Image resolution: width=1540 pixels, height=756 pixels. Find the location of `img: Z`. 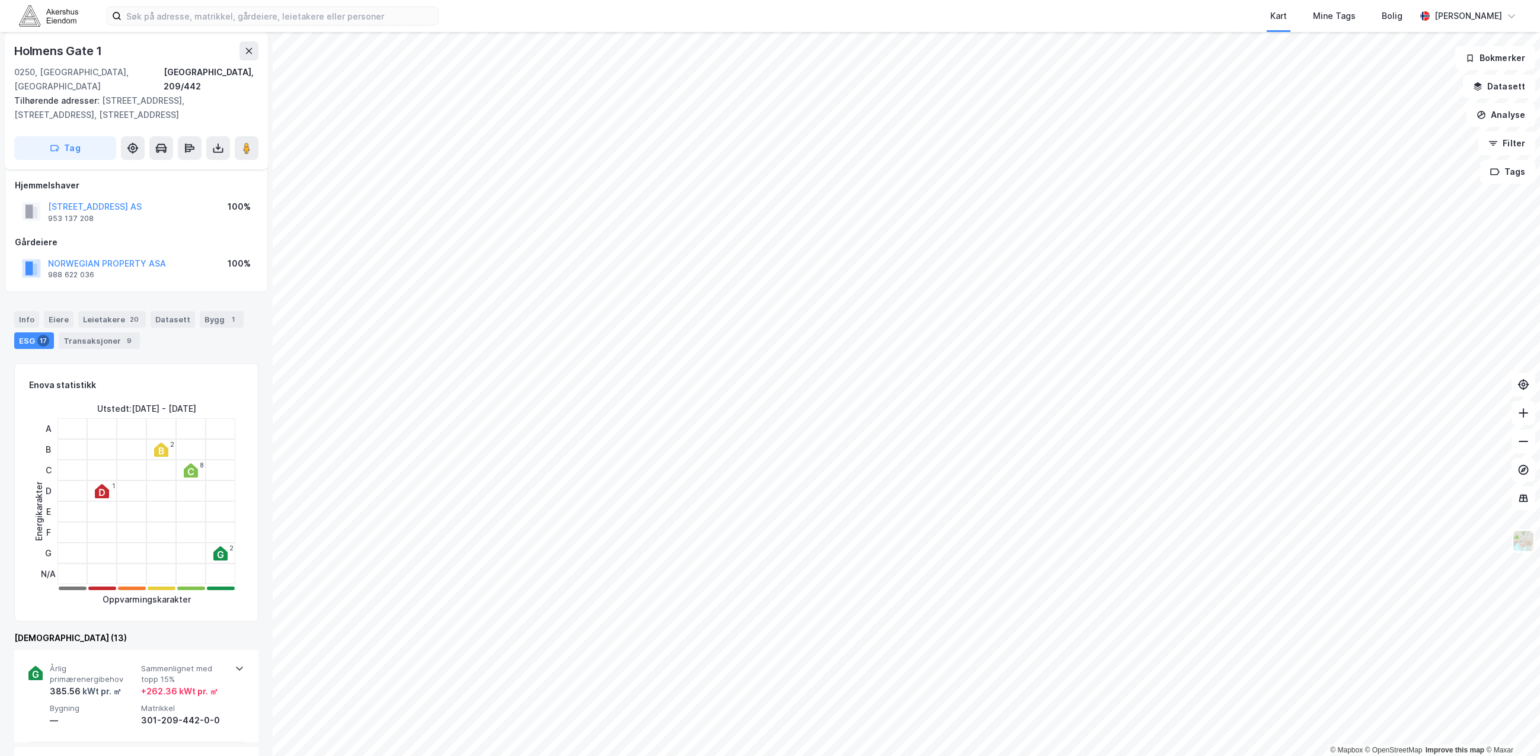

img: Z is located at coordinates (1523, 541).